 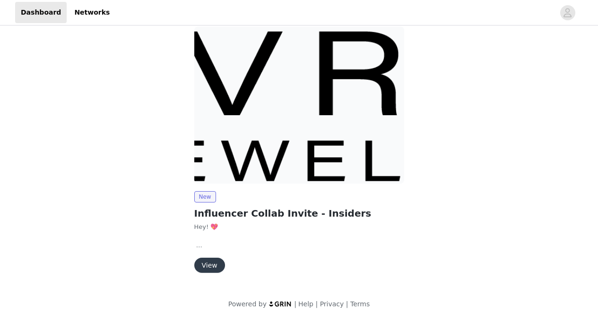 What do you see at coordinates (332, 304) in the screenshot?
I see `a: Privacy` at bounding box center [332, 304].